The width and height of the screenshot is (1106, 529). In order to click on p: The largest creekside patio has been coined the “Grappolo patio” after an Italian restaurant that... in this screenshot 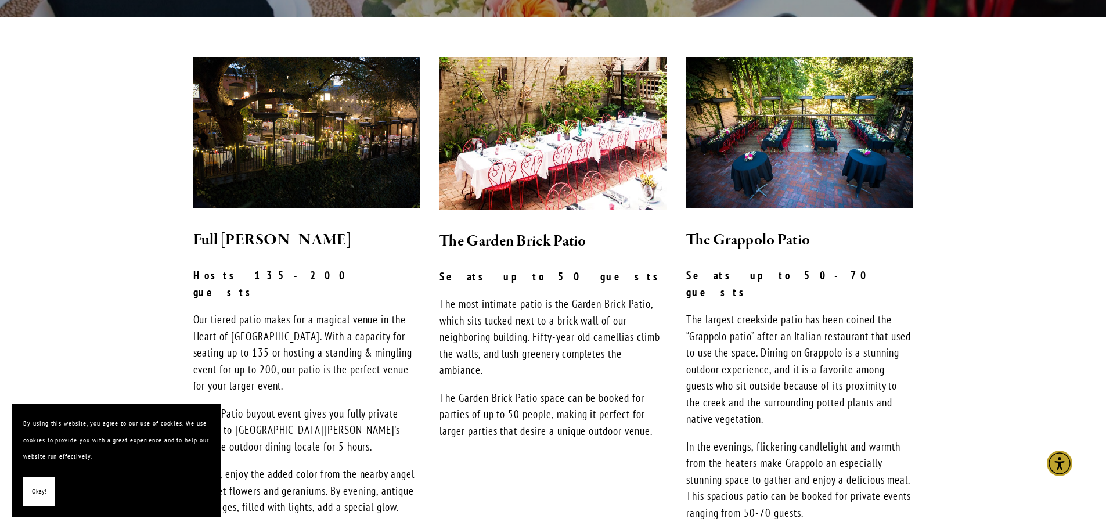, I will do `click(799, 369)`.